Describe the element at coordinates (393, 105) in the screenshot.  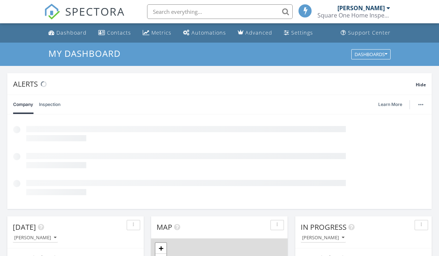
I see `a: Learn More` at that location.